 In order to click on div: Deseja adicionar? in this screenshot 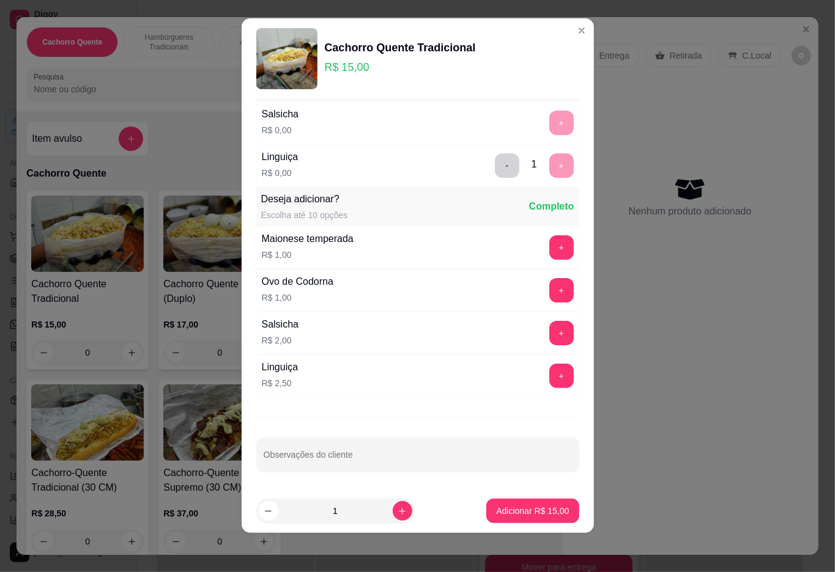, I will do `click(305, 199)`.